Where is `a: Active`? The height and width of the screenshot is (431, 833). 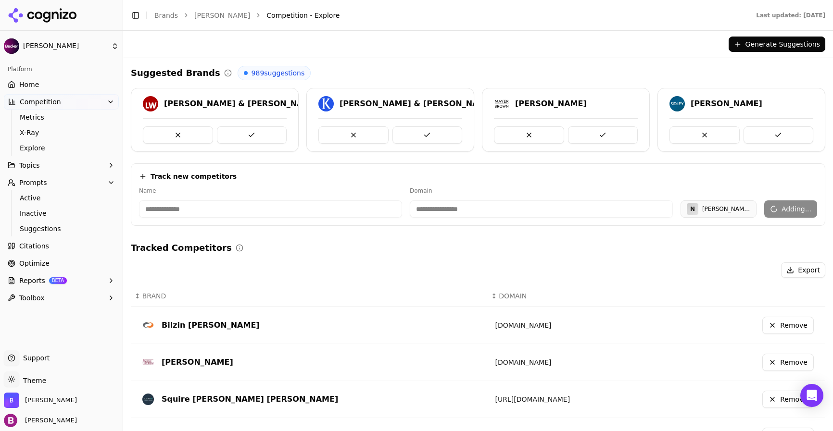
a: Active is located at coordinates (62, 198).